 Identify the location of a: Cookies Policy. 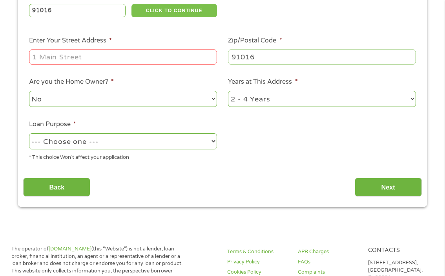
(258, 272).